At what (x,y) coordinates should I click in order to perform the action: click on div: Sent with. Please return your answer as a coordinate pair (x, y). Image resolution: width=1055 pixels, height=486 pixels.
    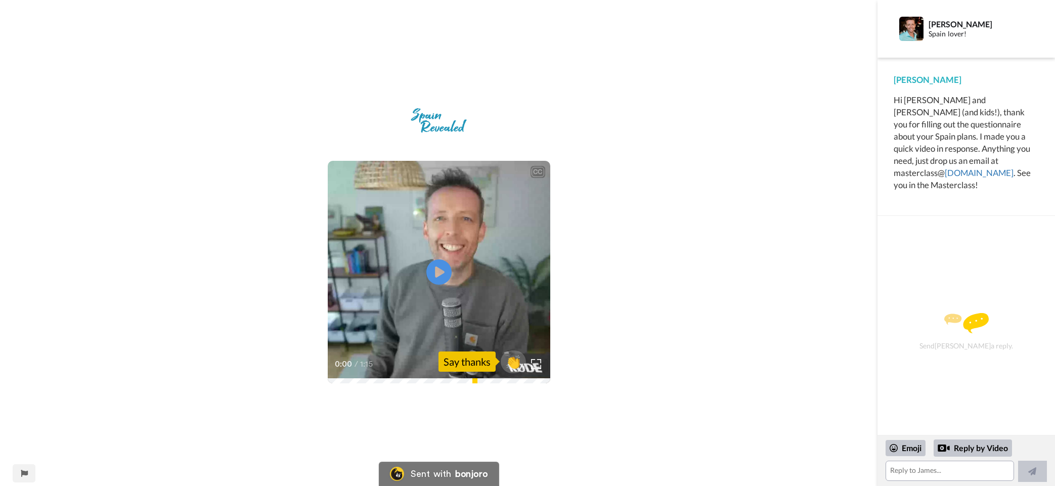
    Looking at the image, I should click on (431, 474).